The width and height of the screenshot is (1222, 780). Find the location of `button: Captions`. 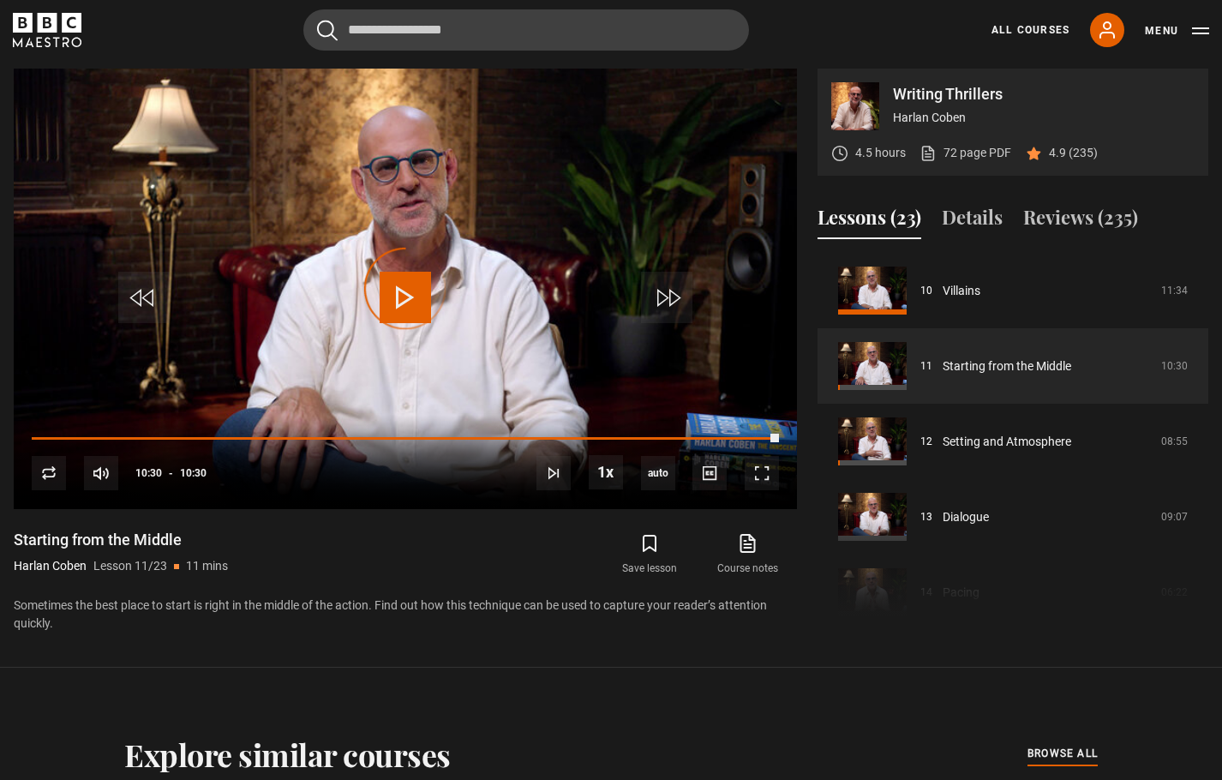

button: Captions is located at coordinates (709, 473).